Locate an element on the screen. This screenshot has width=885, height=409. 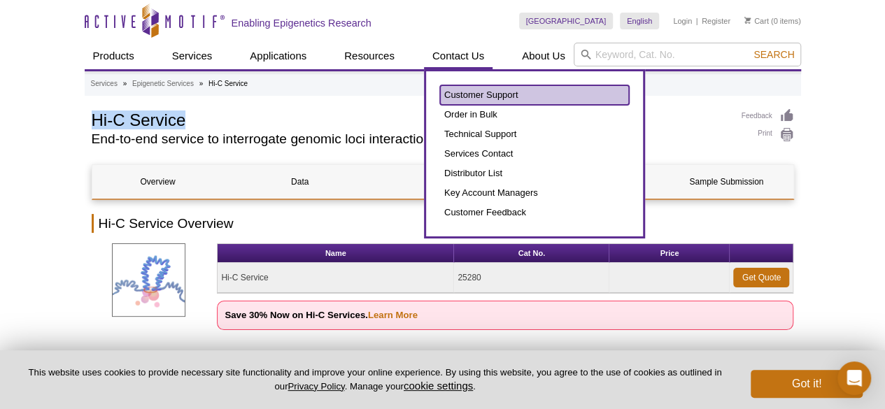
a: Print is located at coordinates (767, 135).